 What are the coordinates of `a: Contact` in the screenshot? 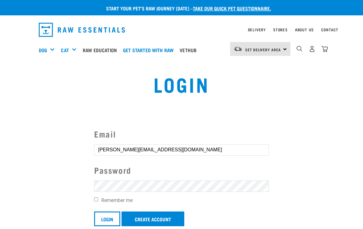 It's located at (330, 30).